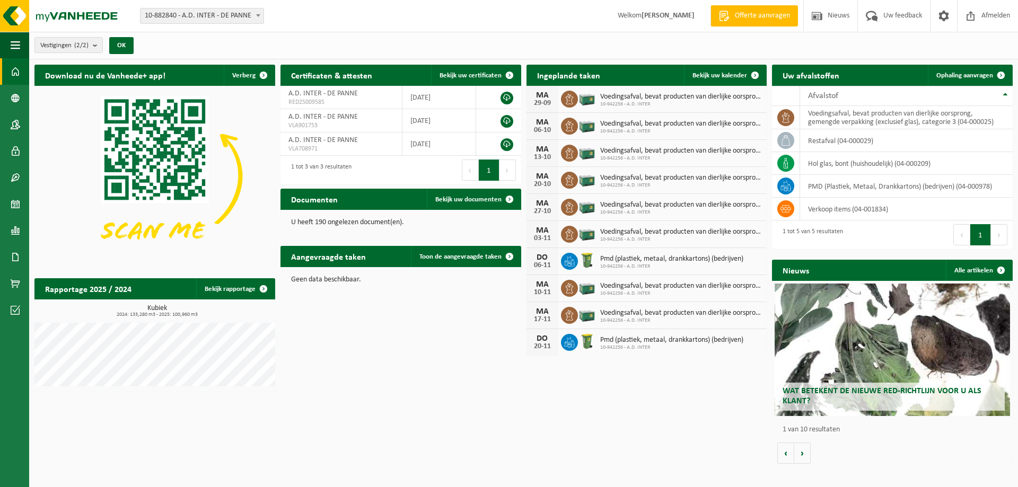 Image resolution: width=1018 pixels, height=487 pixels. Describe the element at coordinates (543, 239) in the screenshot. I see `div: 03-11` at that location.